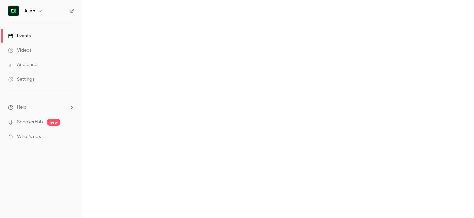  I want to click on div: Events, so click(19, 36).